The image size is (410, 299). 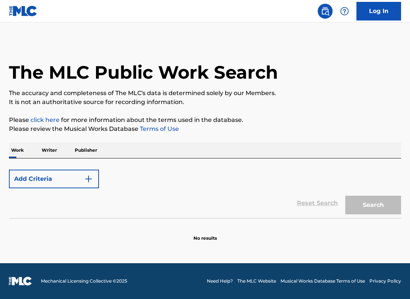 What do you see at coordinates (325, 11) in the screenshot?
I see `a: Public Search` at bounding box center [325, 11].